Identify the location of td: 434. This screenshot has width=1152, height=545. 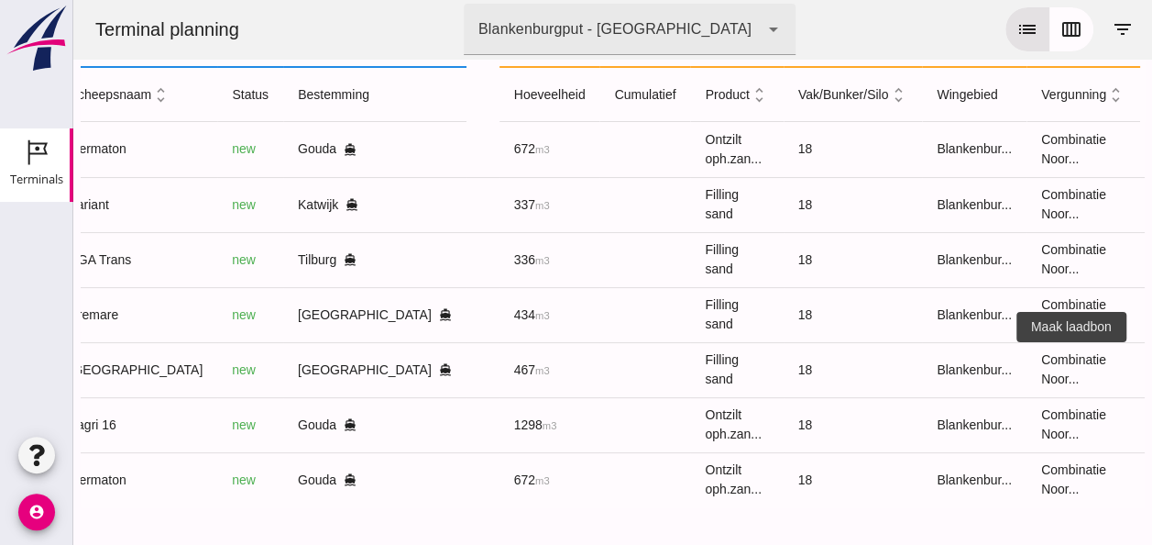
(477, 314).